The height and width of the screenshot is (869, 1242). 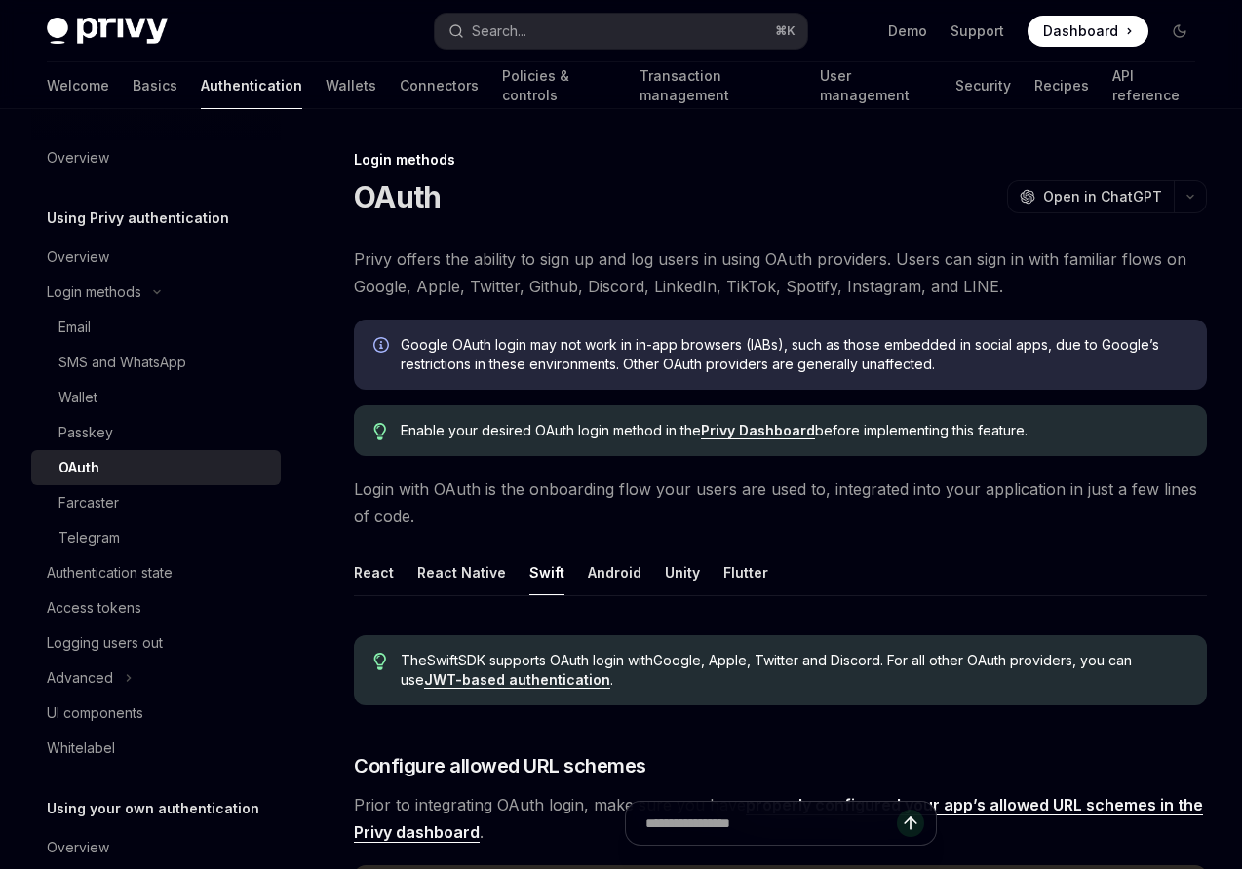 I want to click on div: Farcaster, so click(x=89, y=503).